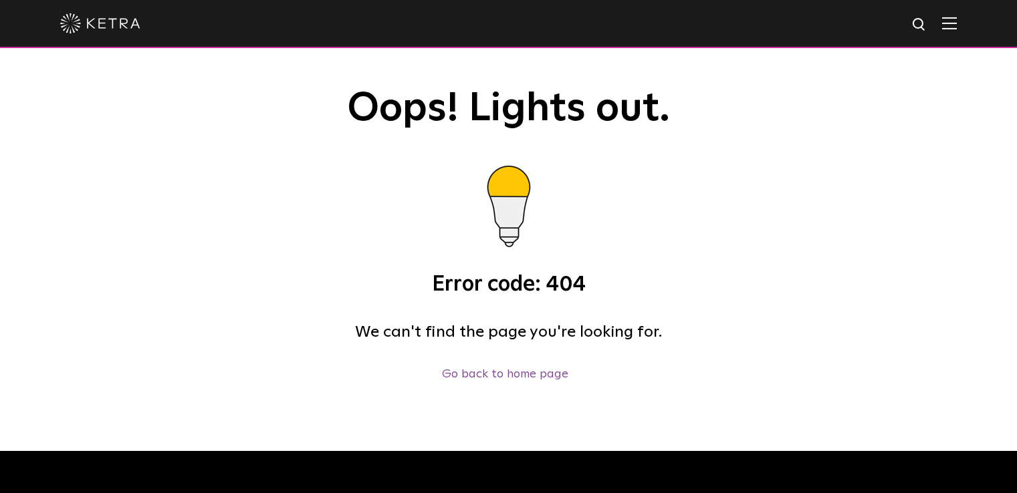 The image size is (1017, 493). What do you see at coordinates (509, 211) in the screenshot?
I see `img: bulb.gif` at bounding box center [509, 211].